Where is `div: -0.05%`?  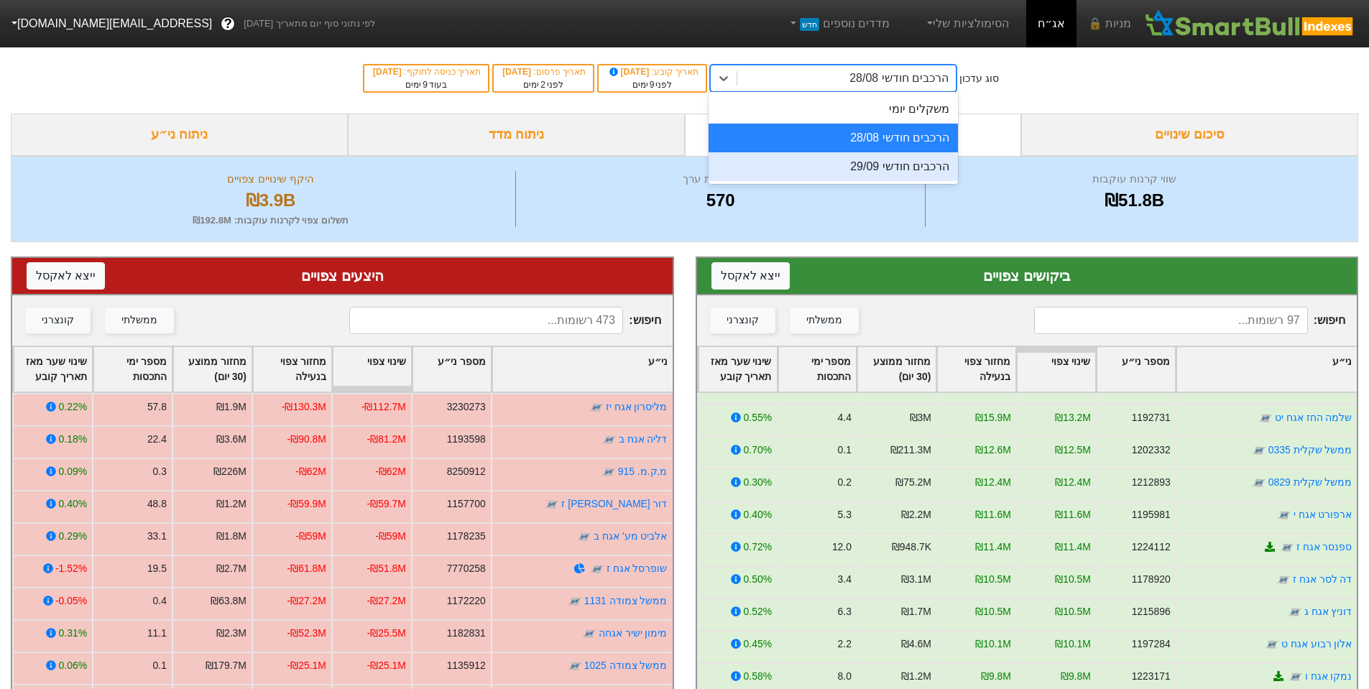
div: -0.05% is located at coordinates (71, 601).